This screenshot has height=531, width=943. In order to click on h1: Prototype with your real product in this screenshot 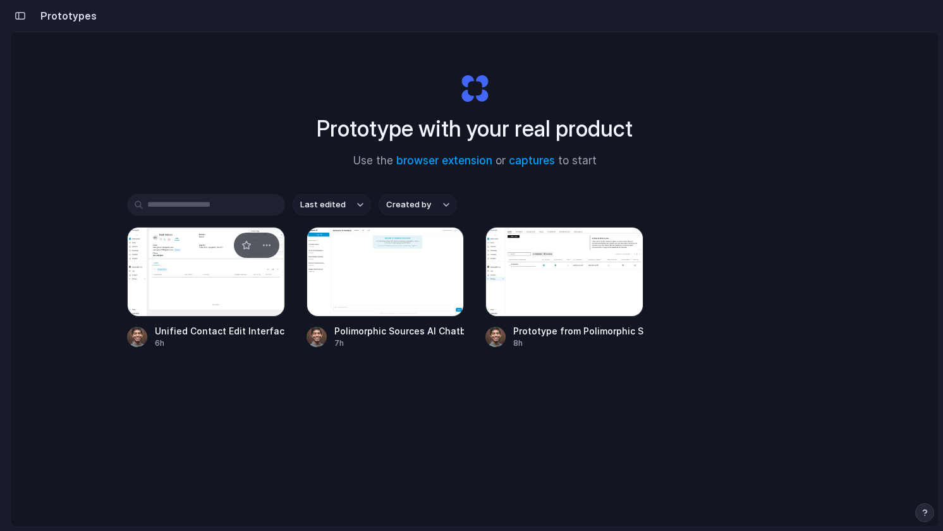, I will do `click(475, 128)`.